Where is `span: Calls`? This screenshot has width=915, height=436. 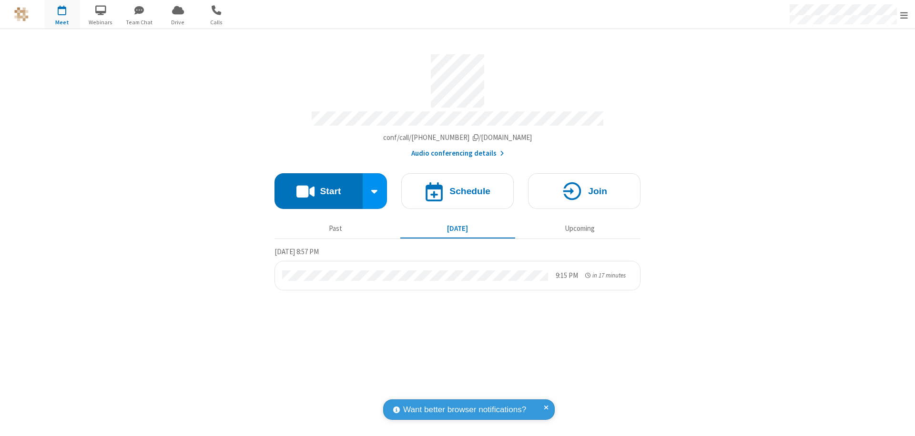
span: Calls is located at coordinates (216, 22).